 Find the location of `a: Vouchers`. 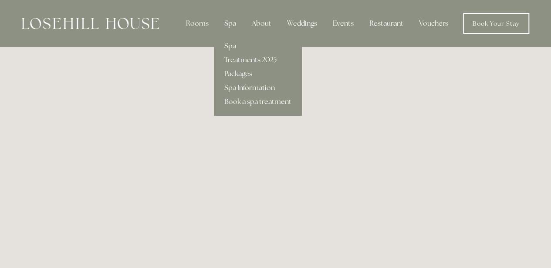

a: Vouchers is located at coordinates (434, 24).